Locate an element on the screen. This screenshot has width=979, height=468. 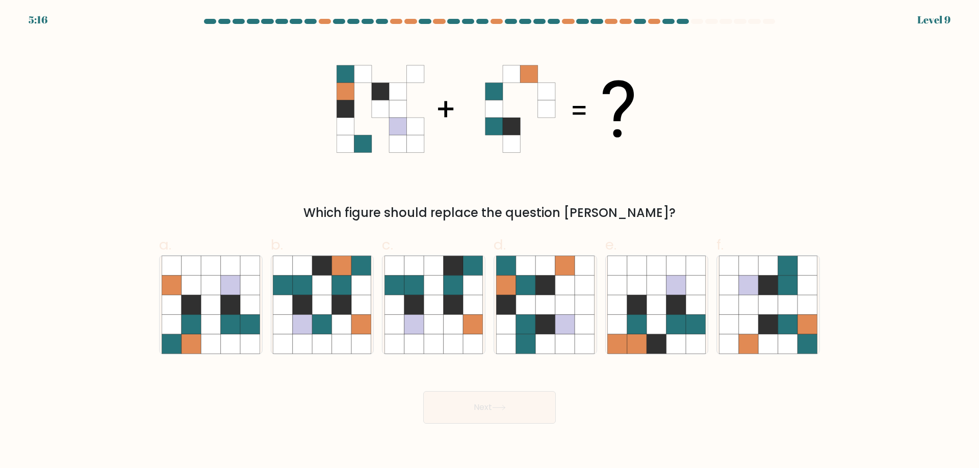
div: 5:16 is located at coordinates (38, 20).